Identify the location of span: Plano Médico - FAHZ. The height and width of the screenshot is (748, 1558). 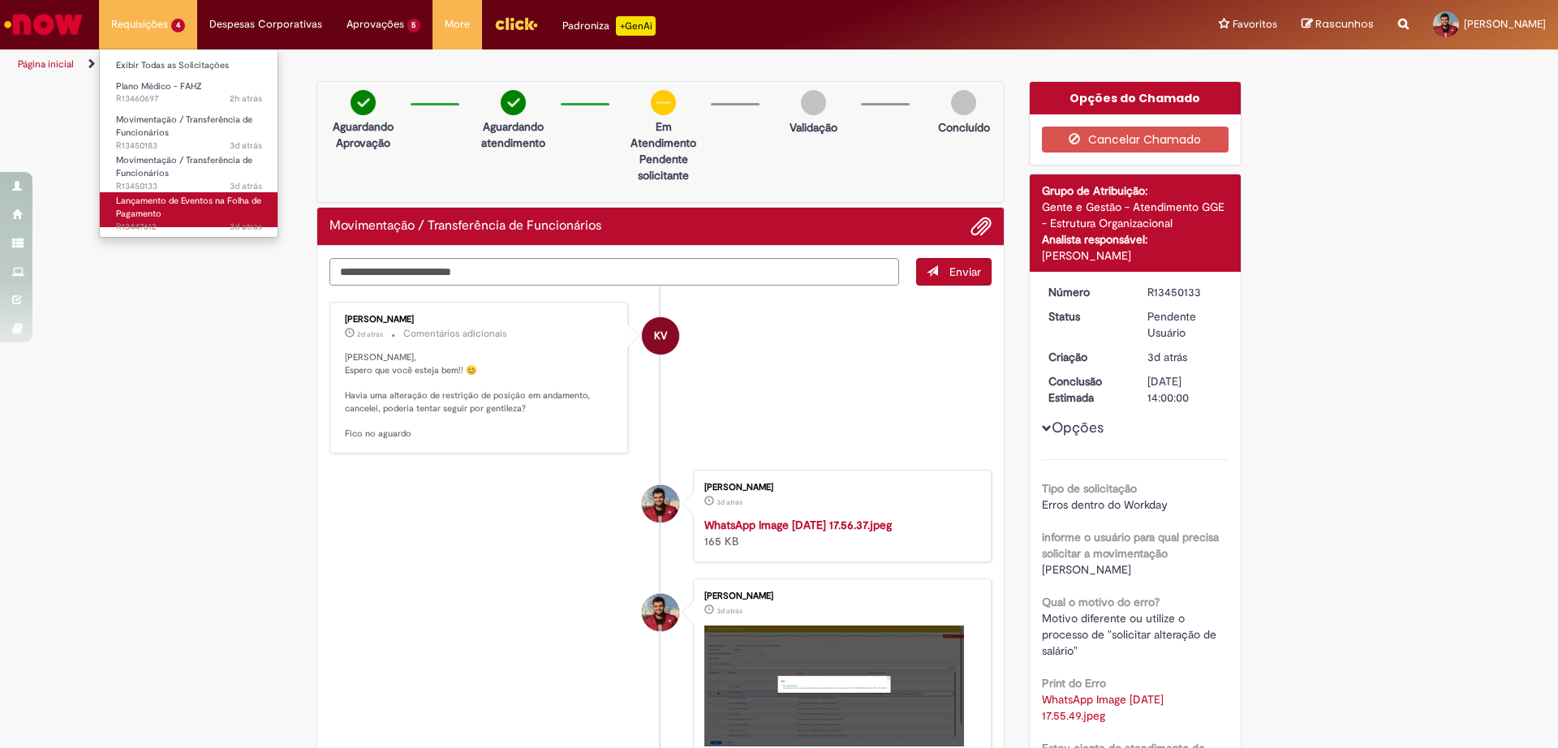
(159, 86).